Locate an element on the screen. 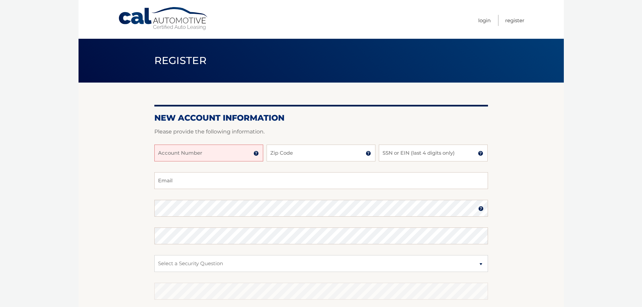 This screenshot has height=307, width=642. input: SSN or EIN (last 4 digits only) is located at coordinates (433, 153).